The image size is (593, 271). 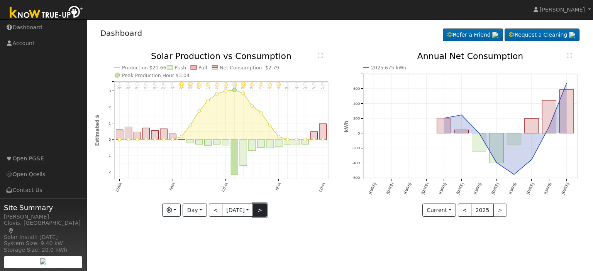 What do you see at coordinates (144, 68) in the screenshot?
I see `text: Production $21.66` at bounding box center [144, 68].